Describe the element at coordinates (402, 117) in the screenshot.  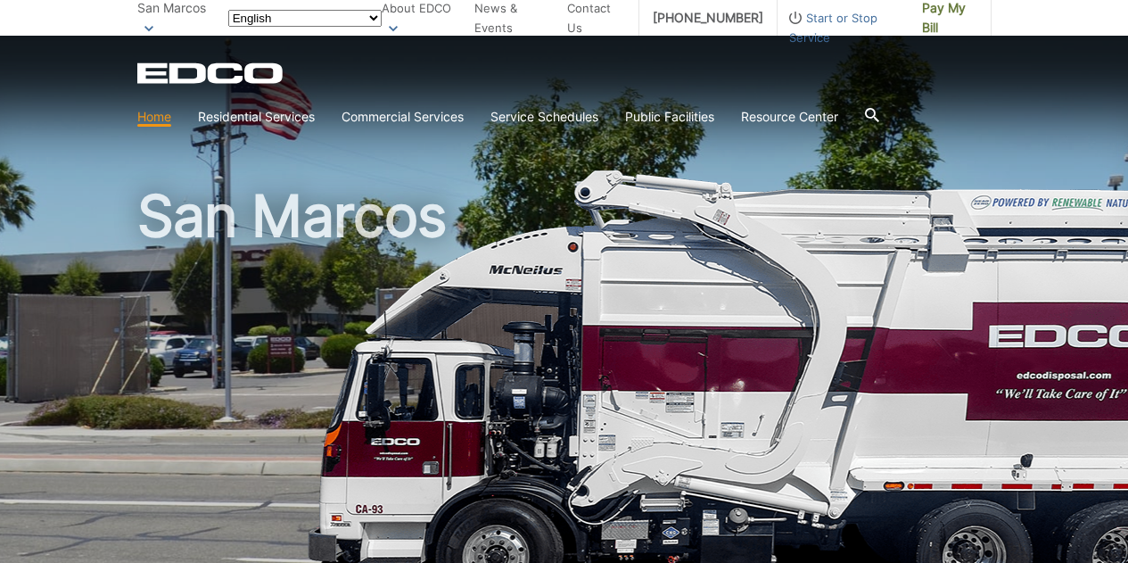
I see `a: Commercial Services` at that location.